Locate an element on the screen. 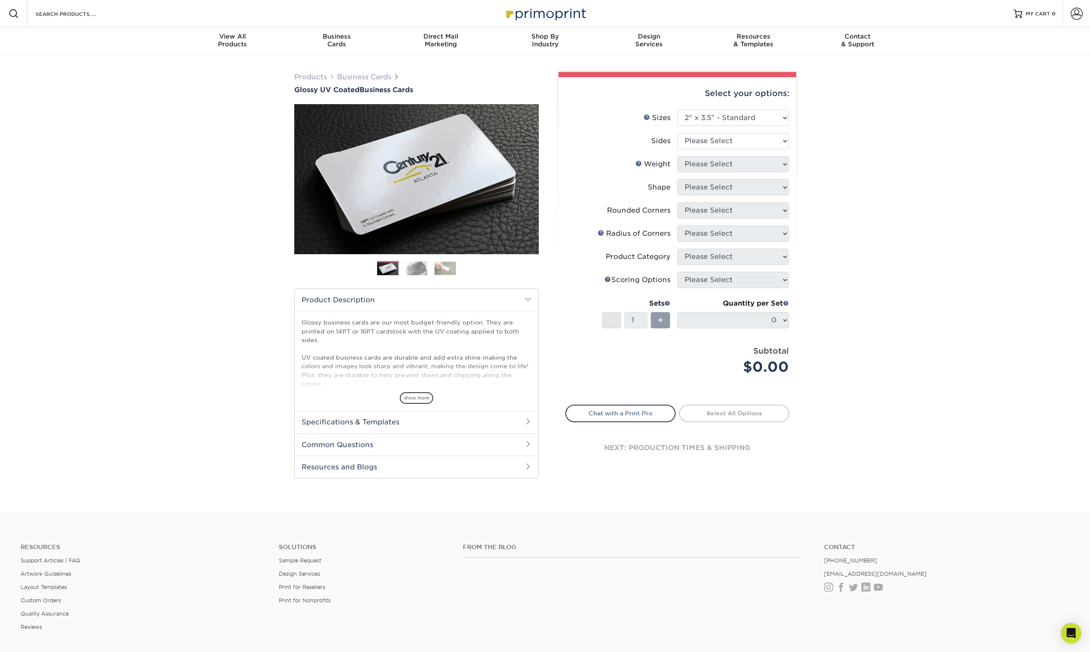  div: $0.00 is located at coordinates (736, 367).